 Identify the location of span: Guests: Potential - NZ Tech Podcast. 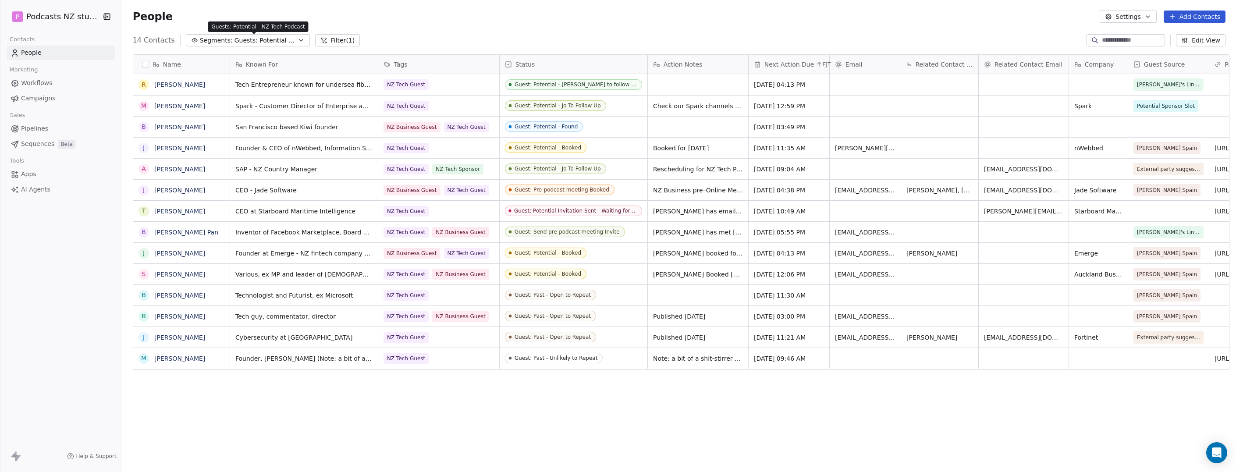
(265, 40).